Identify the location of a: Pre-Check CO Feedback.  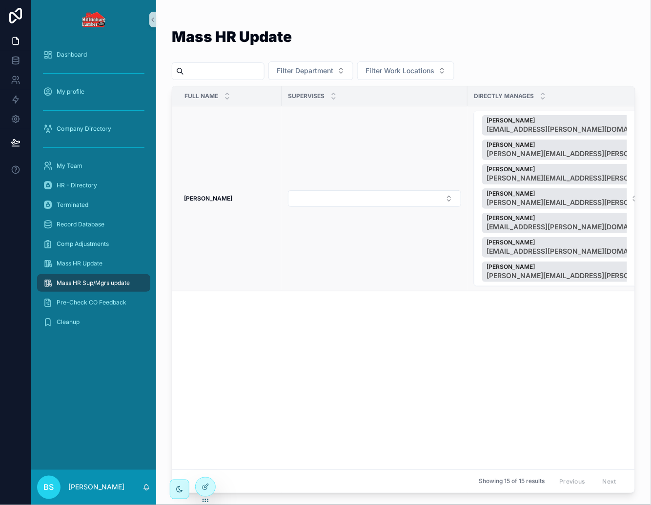
(94, 303).